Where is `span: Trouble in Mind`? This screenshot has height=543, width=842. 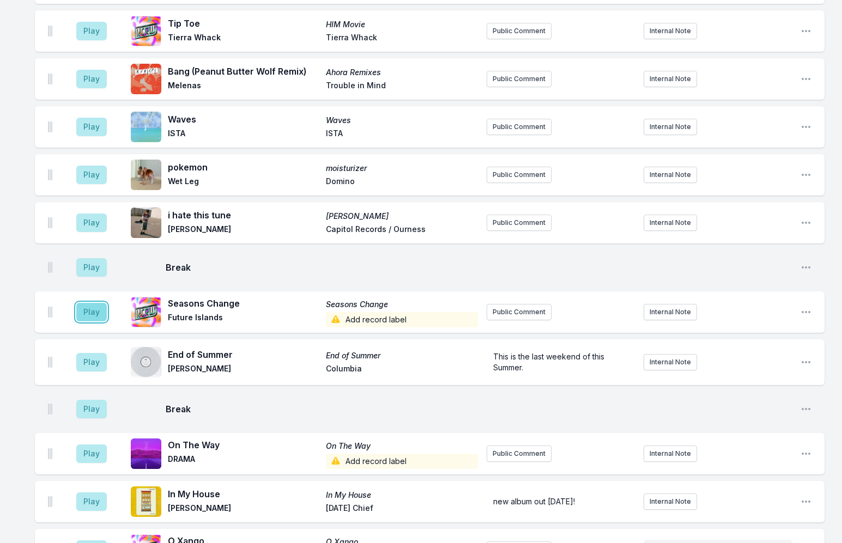
span: Trouble in Mind is located at coordinates (402, 87).